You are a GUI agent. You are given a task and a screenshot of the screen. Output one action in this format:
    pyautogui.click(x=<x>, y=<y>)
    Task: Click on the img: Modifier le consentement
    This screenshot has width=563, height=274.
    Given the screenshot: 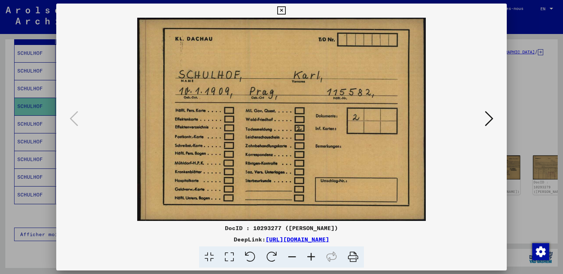 What is the action you would take?
    pyautogui.click(x=540, y=251)
    